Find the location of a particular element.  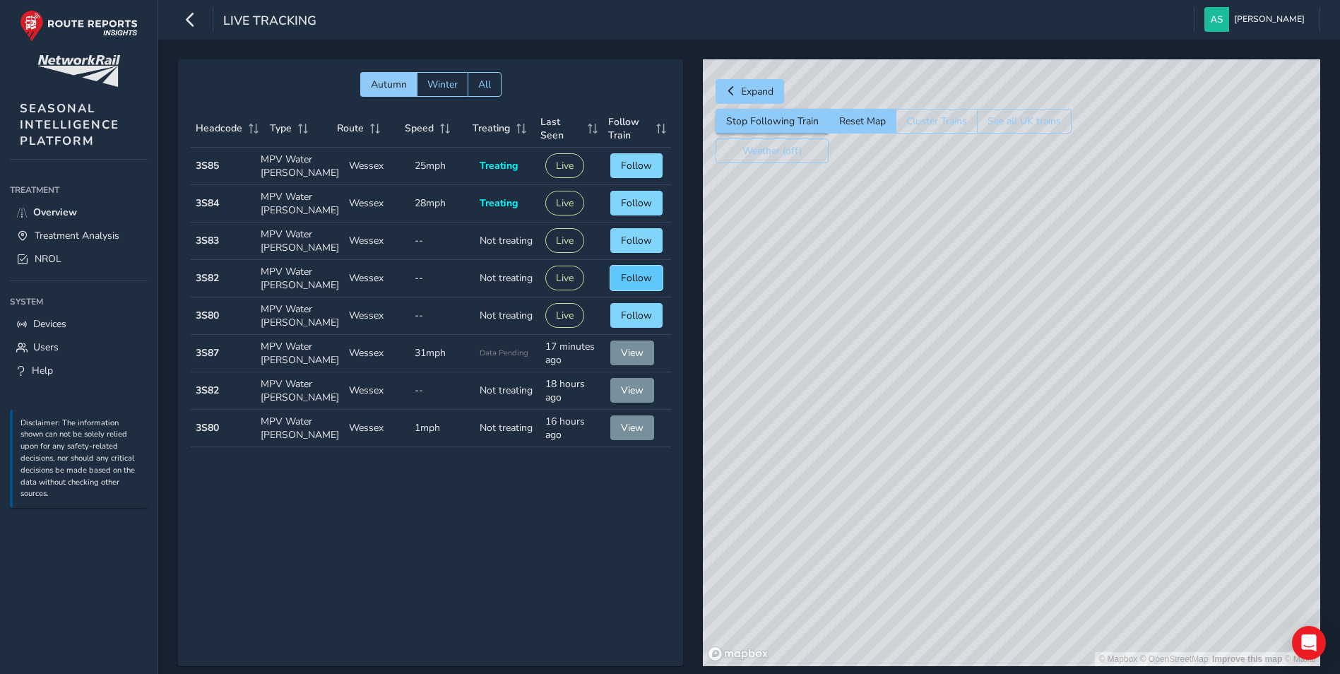

span: Data Pending is located at coordinates (504, 352).